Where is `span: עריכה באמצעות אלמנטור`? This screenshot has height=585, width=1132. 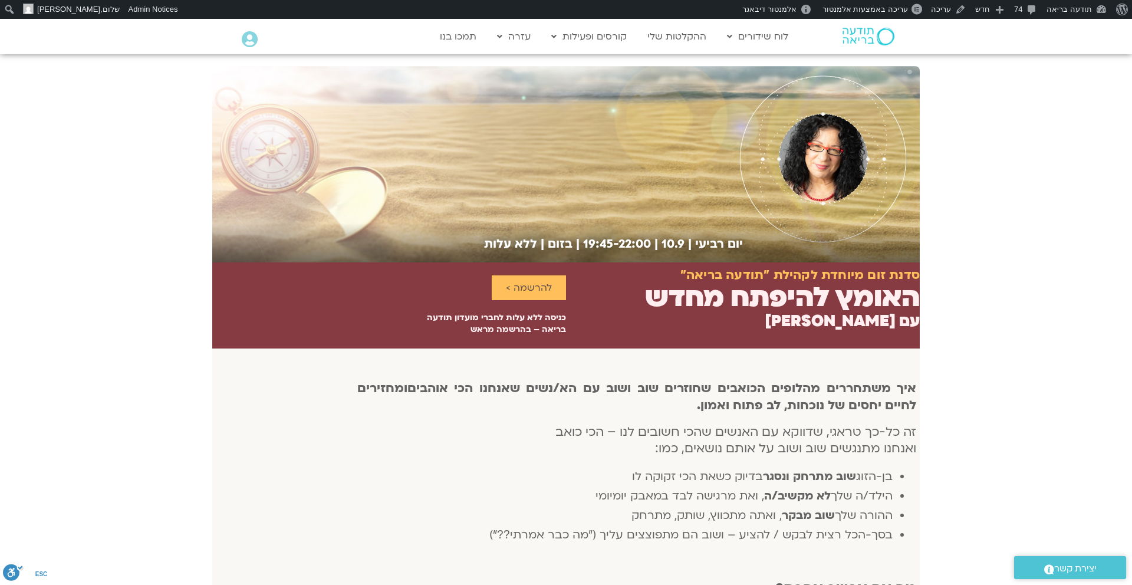
span: עריכה באמצעות אלמנטור is located at coordinates (865, 9).